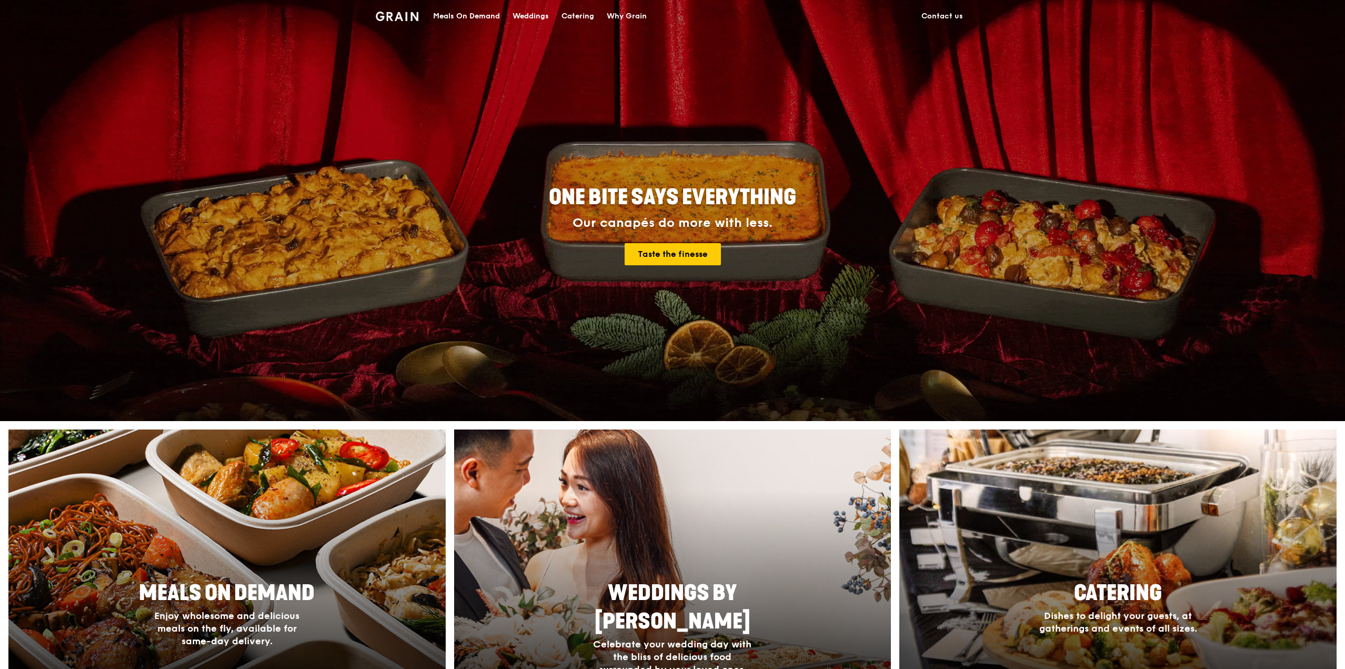 This screenshot has height=669, width=1345. I want to click on img: Grain, so click(397, 16).